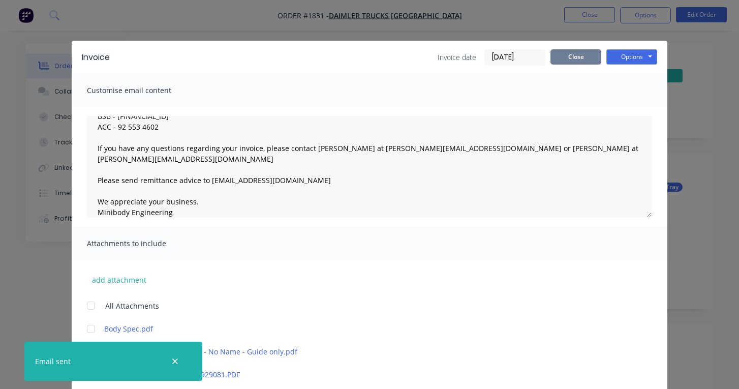  What do you see at coordinates (143, 244) in the screenshot?
I see `span: Attachments to include` at bounding box center [143, 244].